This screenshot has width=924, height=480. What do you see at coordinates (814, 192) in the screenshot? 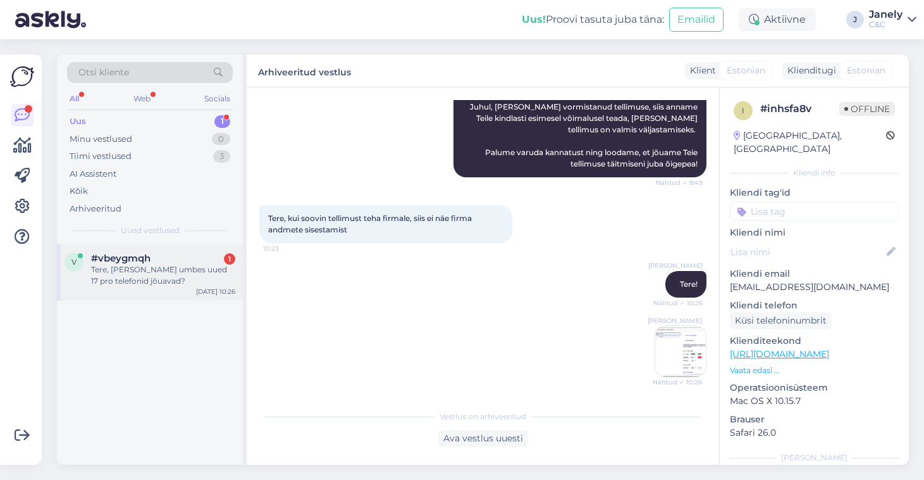
I see `p: Kliendi tag'id` at bounding box center [814, 192].